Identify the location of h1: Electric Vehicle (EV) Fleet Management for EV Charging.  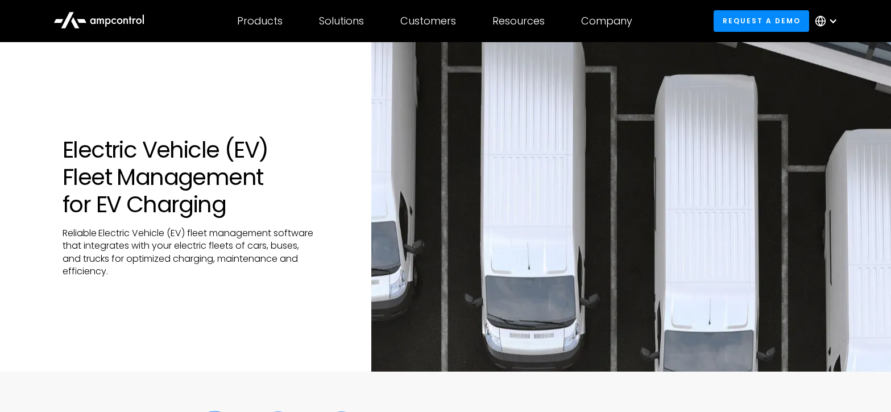
(188, 177).